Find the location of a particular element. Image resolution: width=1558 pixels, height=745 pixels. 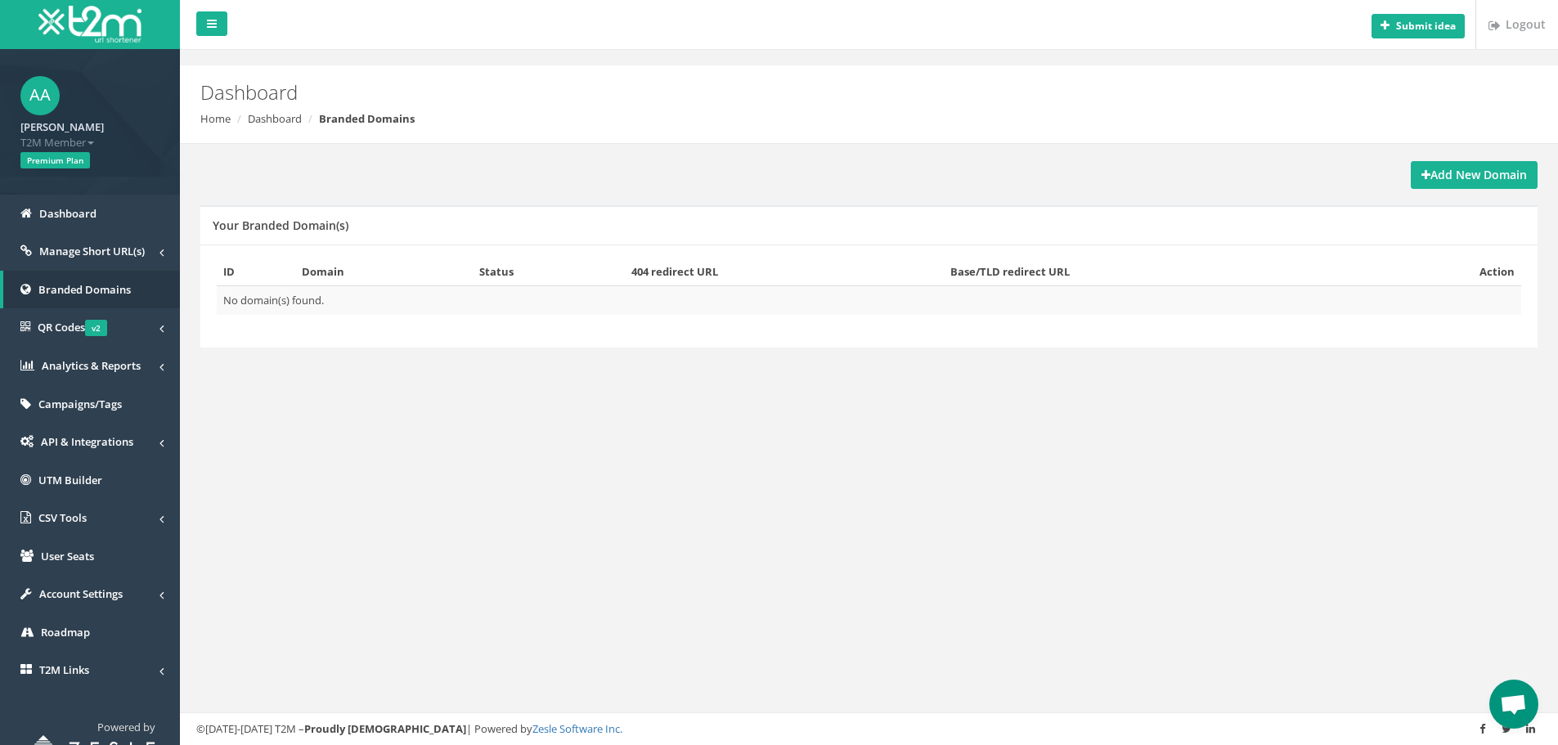

span: API & Integrations is located at coordinates (87, 442).